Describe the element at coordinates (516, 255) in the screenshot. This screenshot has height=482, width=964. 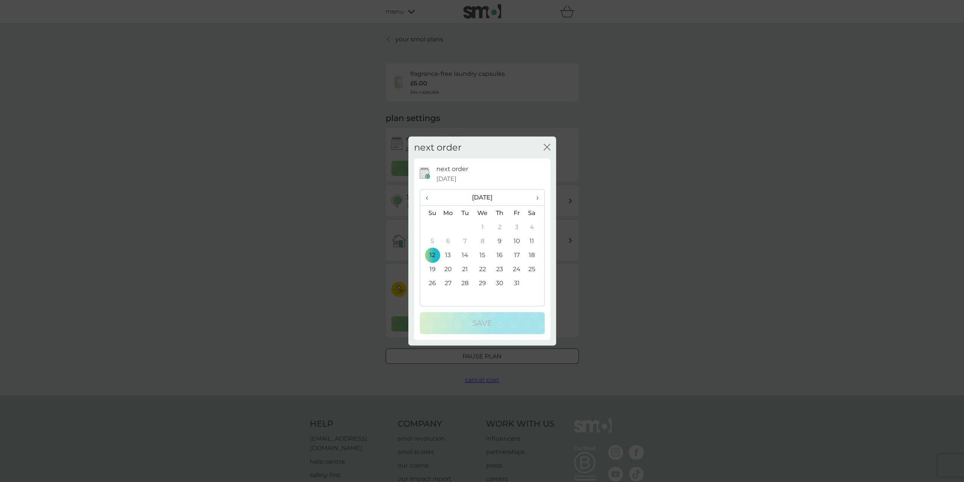
I see `td: 17` at that location.